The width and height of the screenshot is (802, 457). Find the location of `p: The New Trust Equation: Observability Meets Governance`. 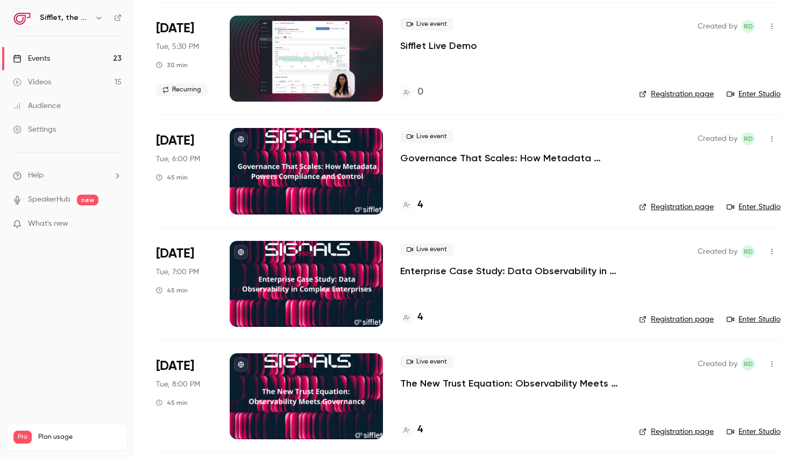

p: The New Trust Equation: Observability Meets Governance is located at coordinates (511, 384).